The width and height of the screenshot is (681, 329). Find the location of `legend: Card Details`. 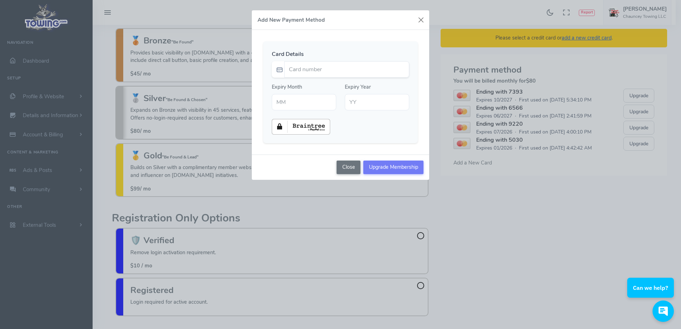

legend: Card Details is located at coordinates (341, 54).